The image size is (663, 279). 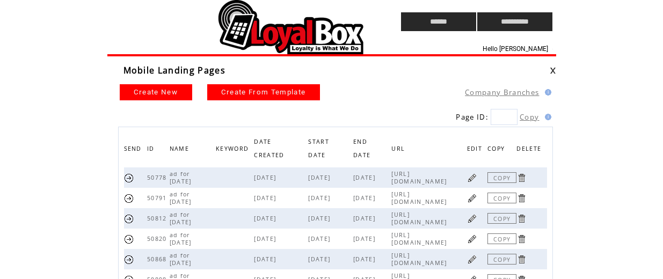 I want to click on a: NAME, so click(x=180, y=148).